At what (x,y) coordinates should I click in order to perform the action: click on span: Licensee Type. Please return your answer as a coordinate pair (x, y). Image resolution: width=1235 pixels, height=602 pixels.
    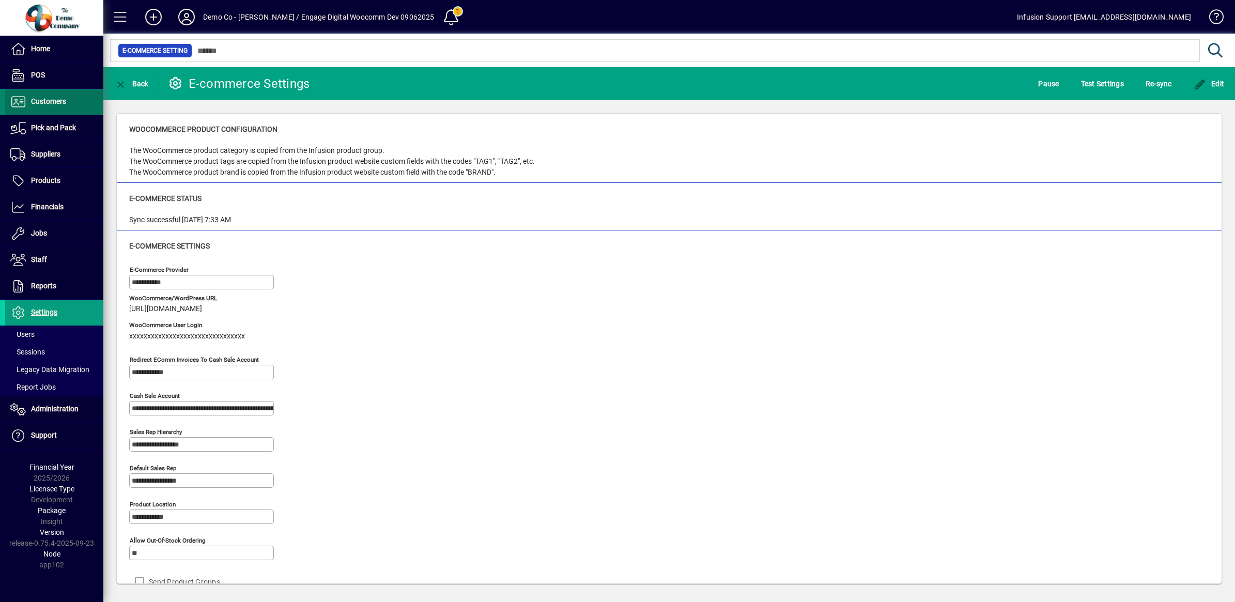
    Looking at the image, I should click on (52, 489).